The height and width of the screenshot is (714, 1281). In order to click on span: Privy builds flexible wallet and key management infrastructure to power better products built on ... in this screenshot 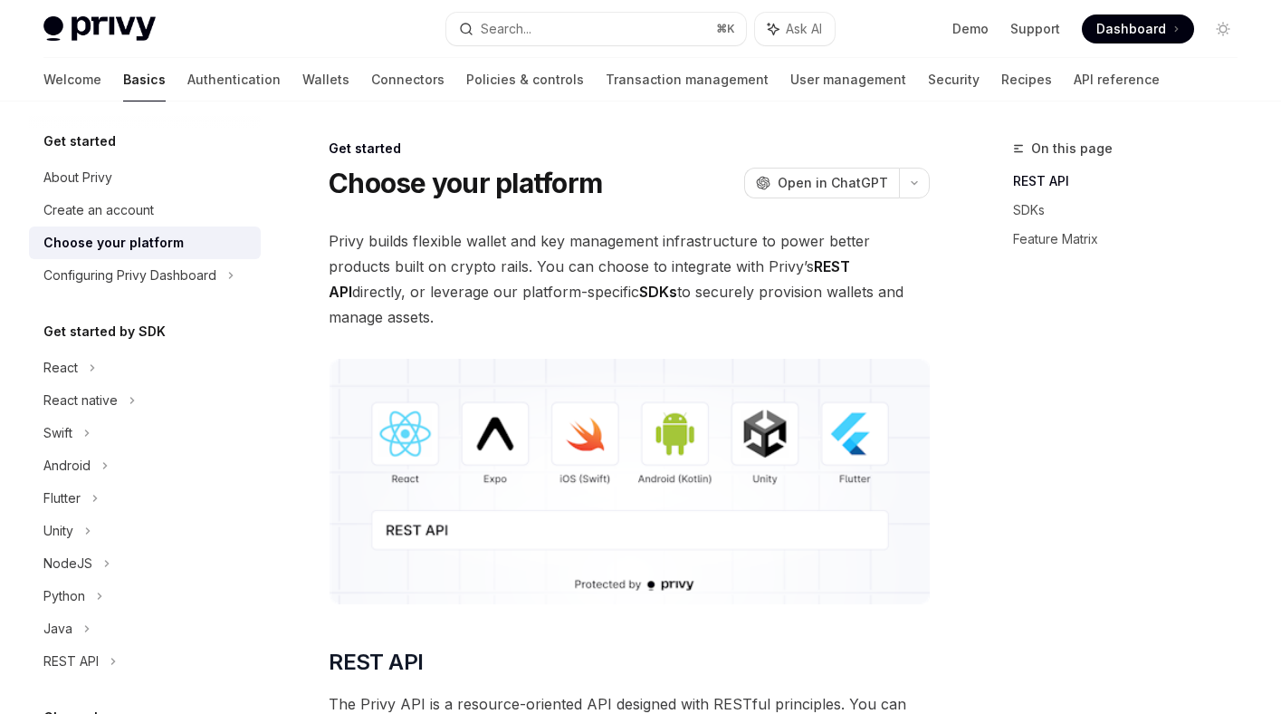, I will do `click(629, 279)`.